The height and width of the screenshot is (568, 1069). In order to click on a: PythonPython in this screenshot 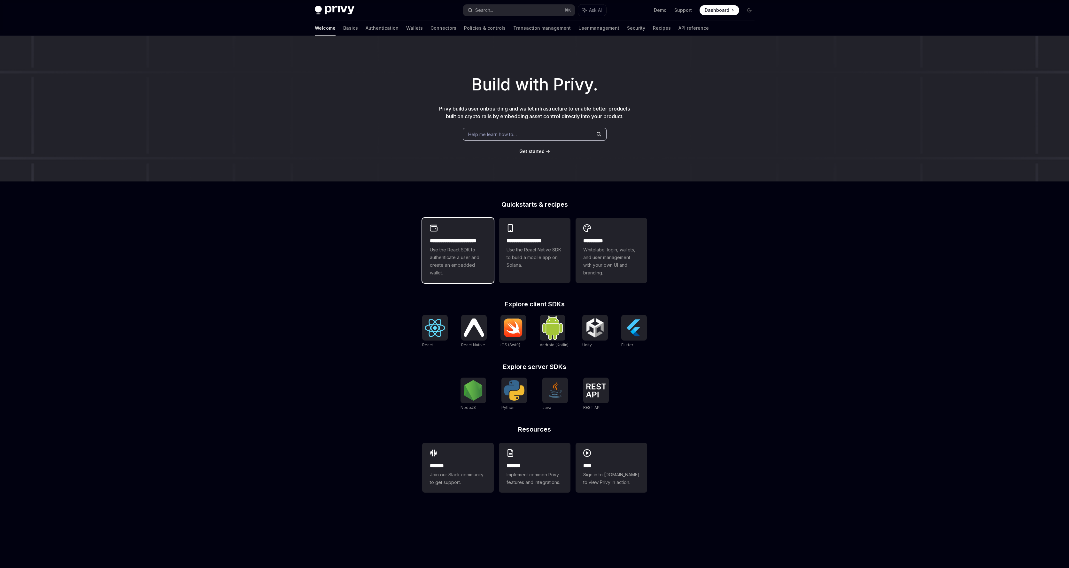, I will do `click(514, 394)`.